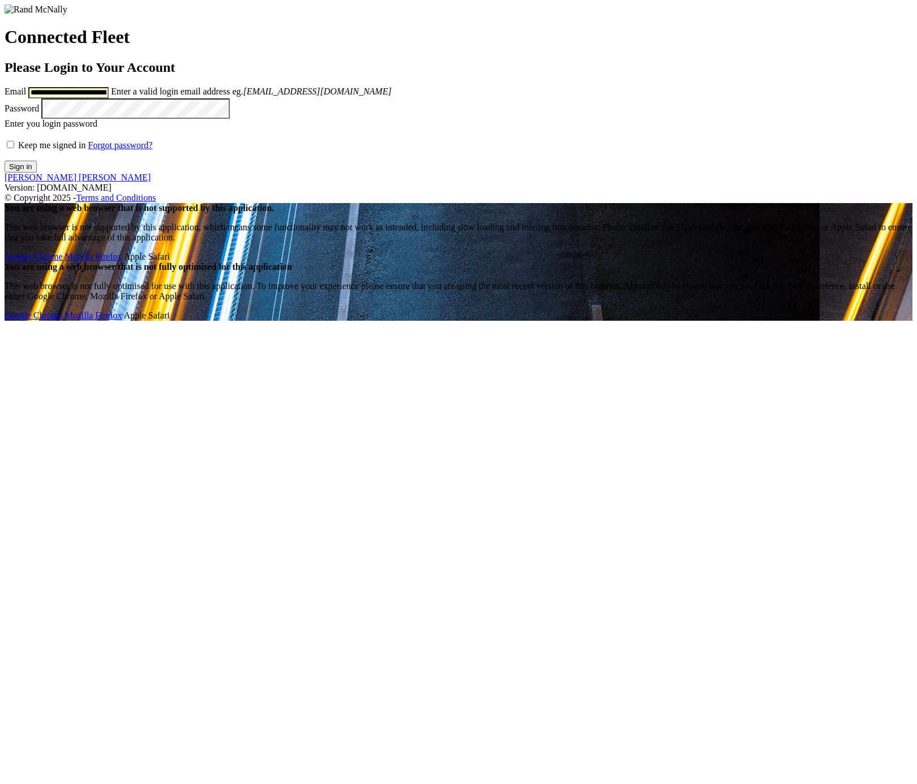 Image resolution: width=917 pixels, height=784 pixels. Describe the element at coordinates (36, 10) in the screenshot. I see `img: Rand McNally` at that location.